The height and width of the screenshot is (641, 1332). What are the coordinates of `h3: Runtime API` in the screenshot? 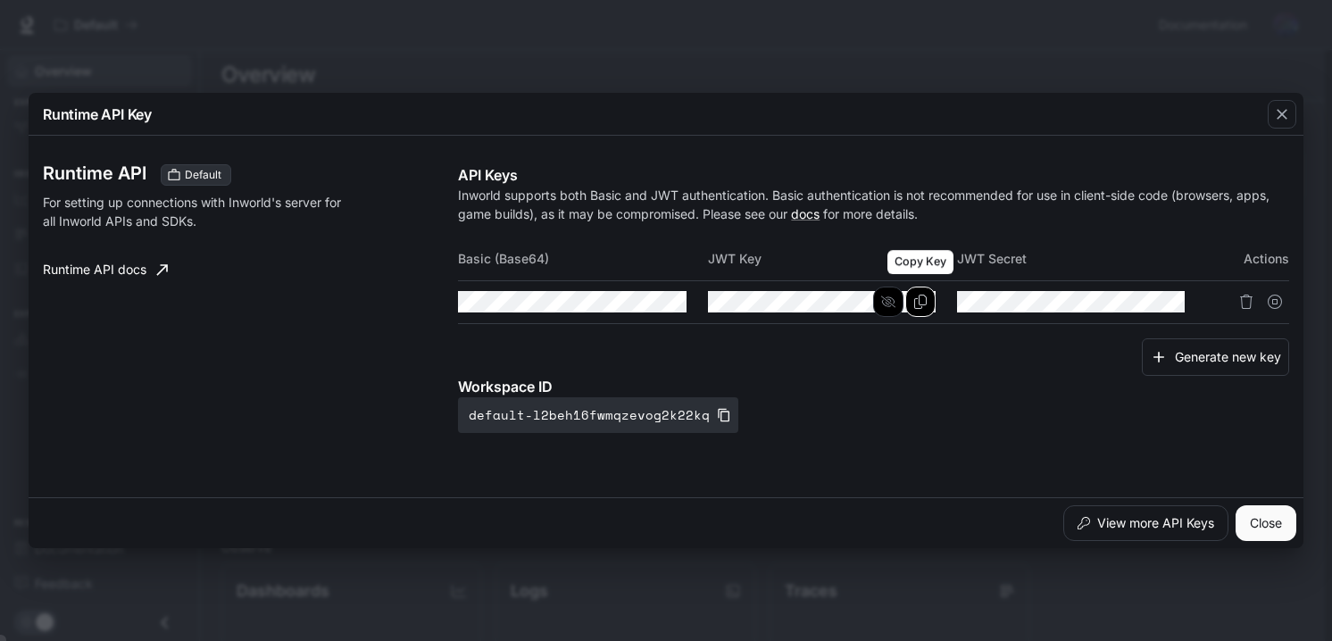 It's located at (95, 173).